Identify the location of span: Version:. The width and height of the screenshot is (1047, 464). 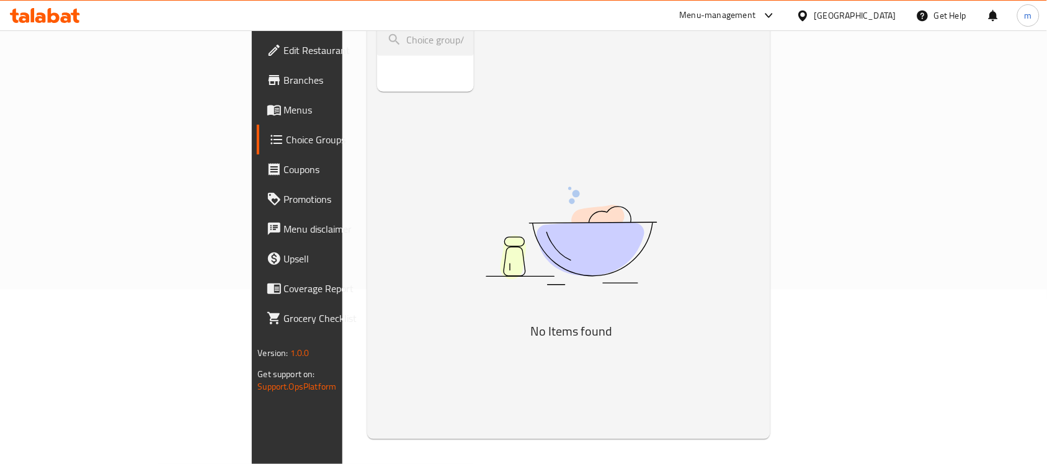
(273, 353).